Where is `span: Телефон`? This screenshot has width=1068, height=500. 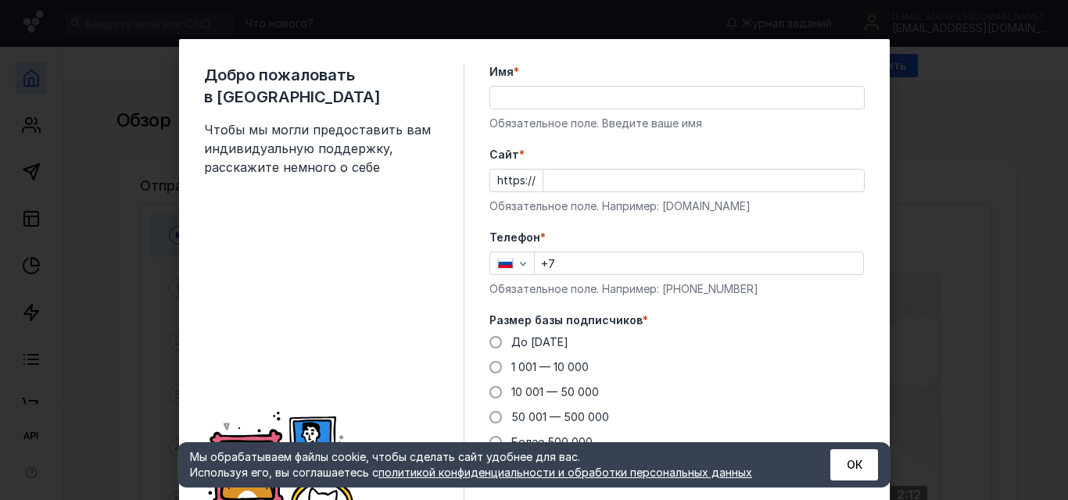 span: Телефон is located at coordinates (514, 238).